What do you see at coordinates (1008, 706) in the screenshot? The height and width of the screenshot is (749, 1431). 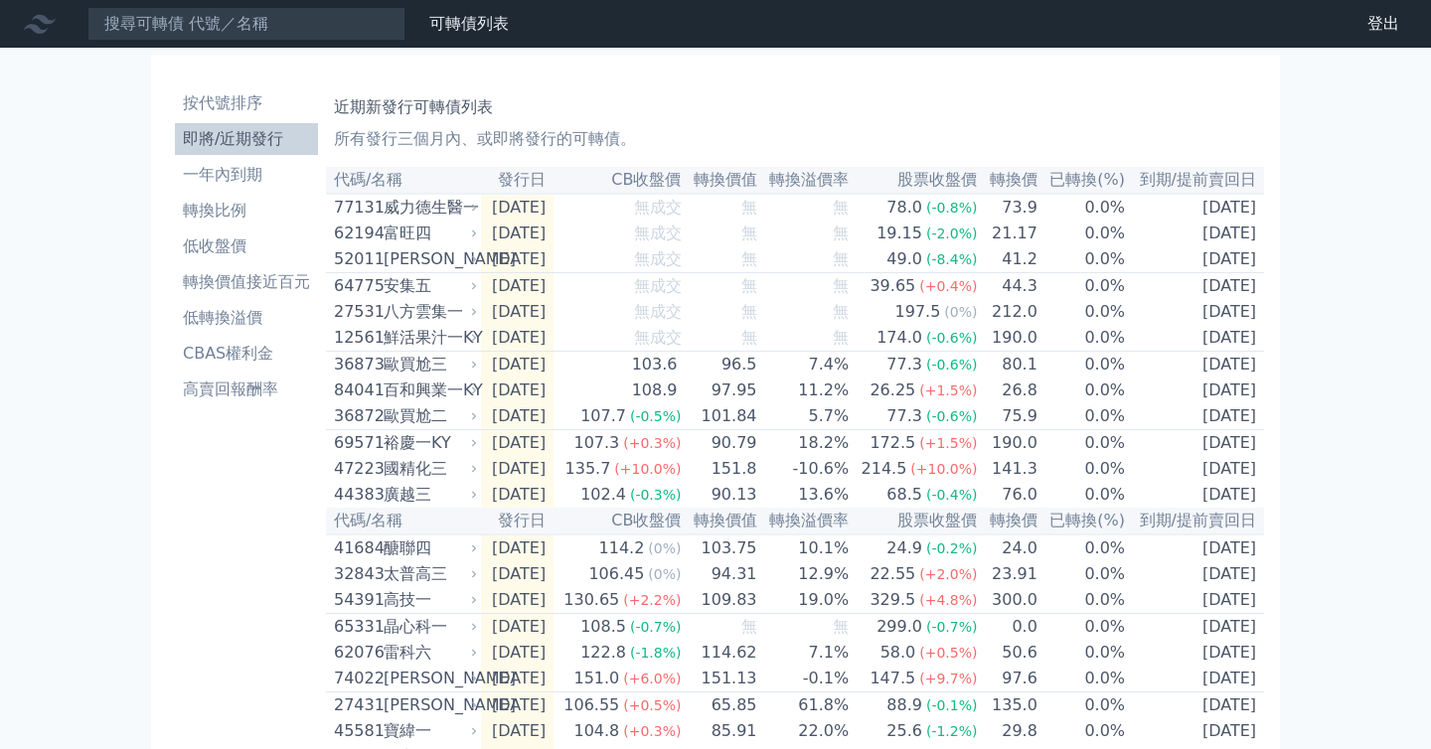 I see `td: 135.0` at bounding box center [1008, 706].